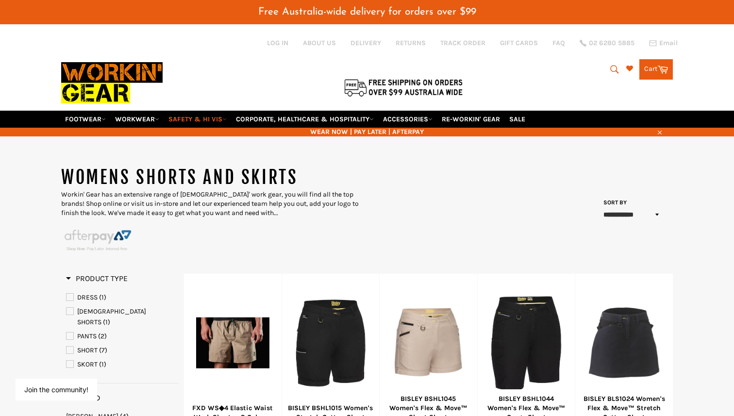  Describe the element at coordinates (320, 43) in the screenshot. I see `a: ABOUT US` at that location.